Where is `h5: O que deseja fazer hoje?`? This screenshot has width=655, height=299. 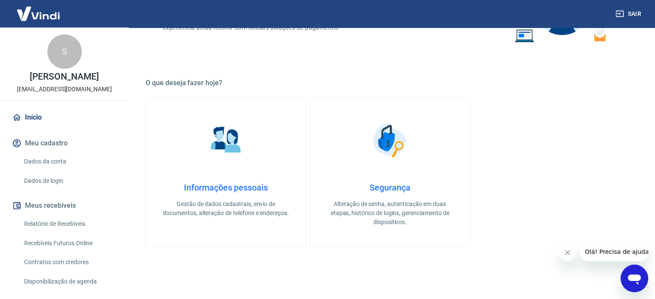 h5: O que deseja fazer hoje? is located at coordinates (390, 83).